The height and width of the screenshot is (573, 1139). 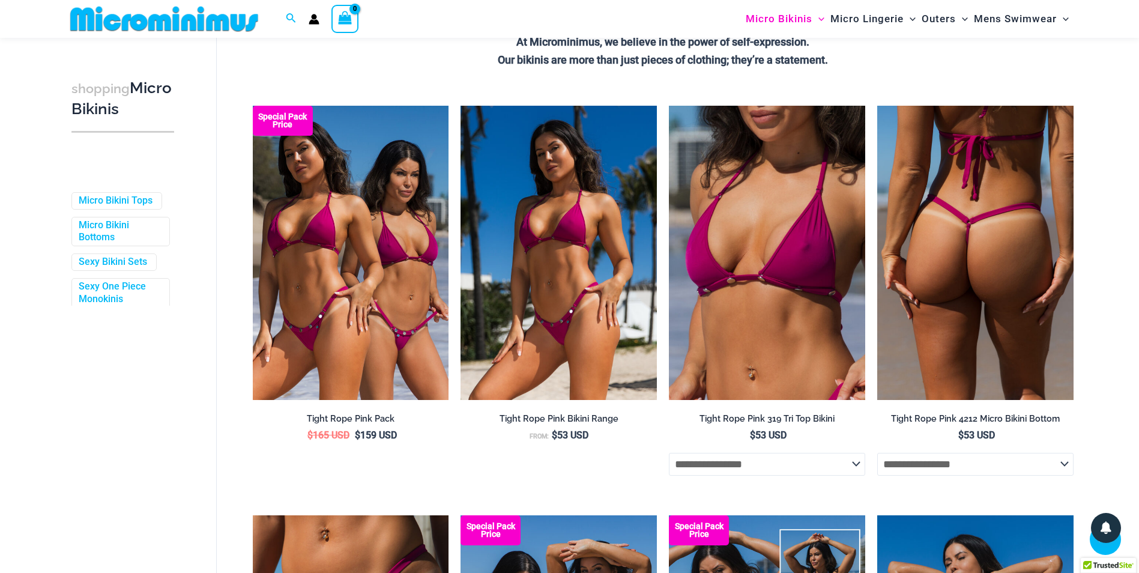 What do you see at coordinates (907, 19) in the screenshot?
I see `nav: Site Navigation` at bounding box center [907, 19].